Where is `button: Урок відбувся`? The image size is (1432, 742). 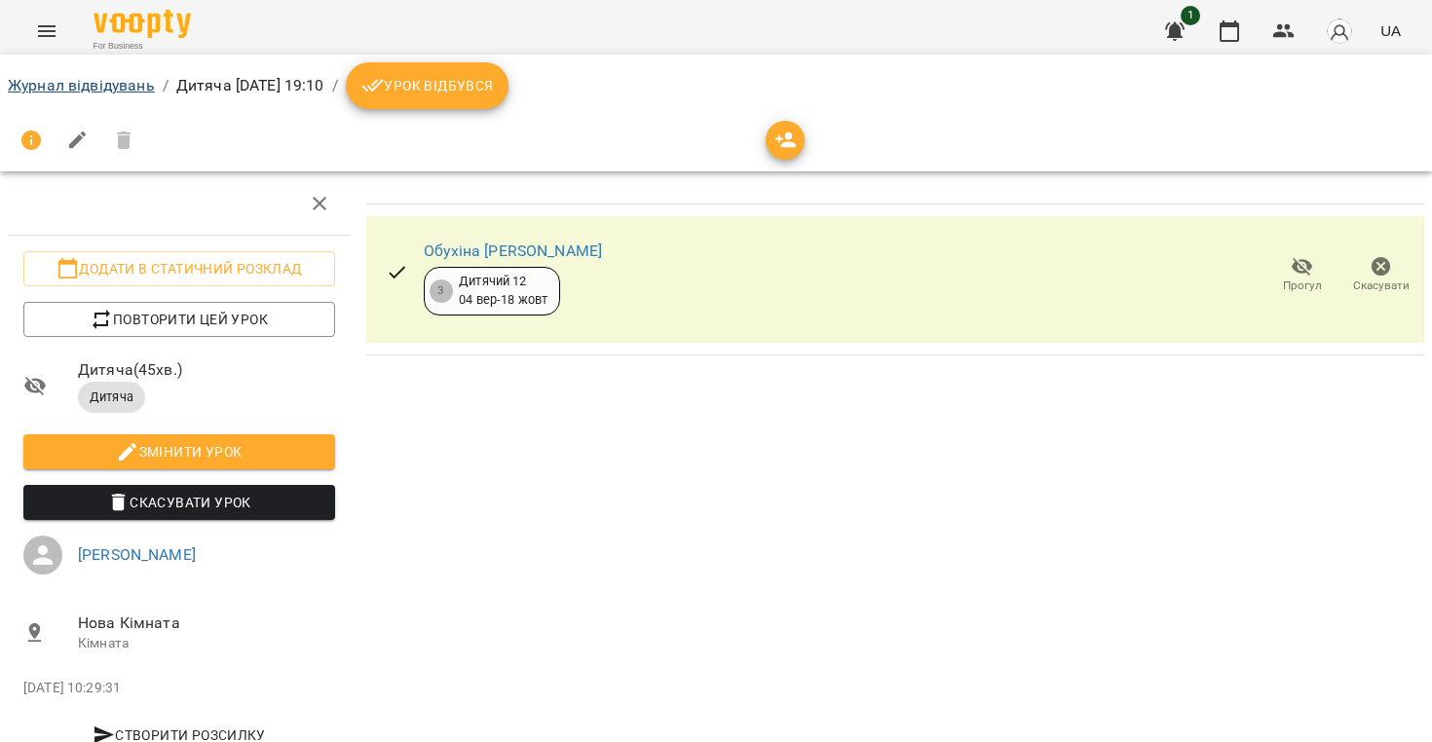
button: Урок відбувся is located at coordinates (428, 86).